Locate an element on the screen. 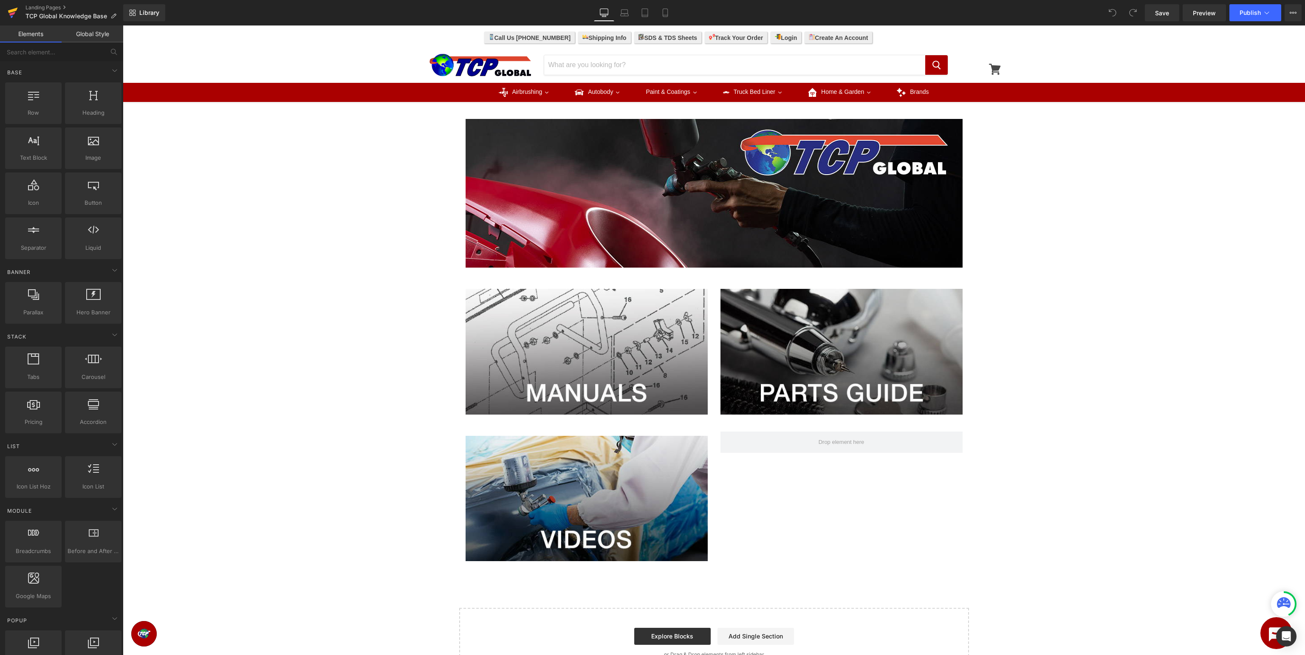  img: destination.svg is located at coordinates (589, 11).